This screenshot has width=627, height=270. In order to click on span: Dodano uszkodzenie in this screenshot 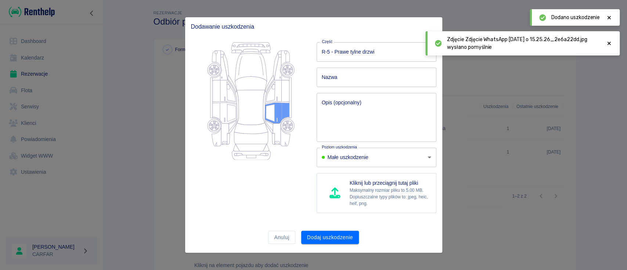, I will do `click(575, 17)`.